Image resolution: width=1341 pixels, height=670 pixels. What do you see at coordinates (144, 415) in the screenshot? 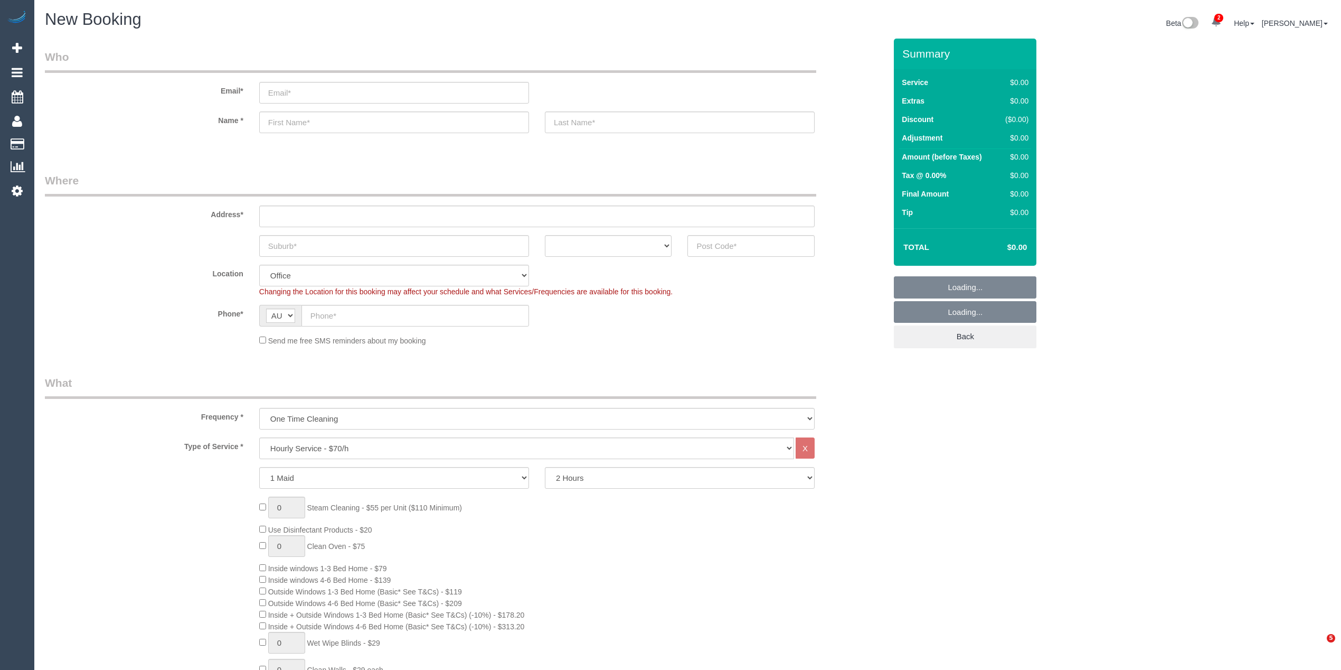
I see `label: Frequency *` at bounding box center [144, 415].